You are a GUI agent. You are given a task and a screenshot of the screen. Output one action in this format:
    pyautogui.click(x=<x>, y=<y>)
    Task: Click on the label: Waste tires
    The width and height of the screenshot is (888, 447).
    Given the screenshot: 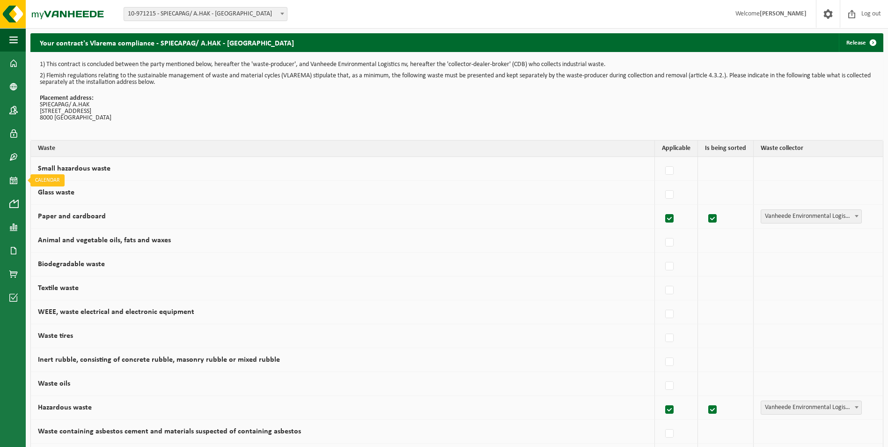 What is the action you would take?
    pyautogui.click(x=55, y=336)
    